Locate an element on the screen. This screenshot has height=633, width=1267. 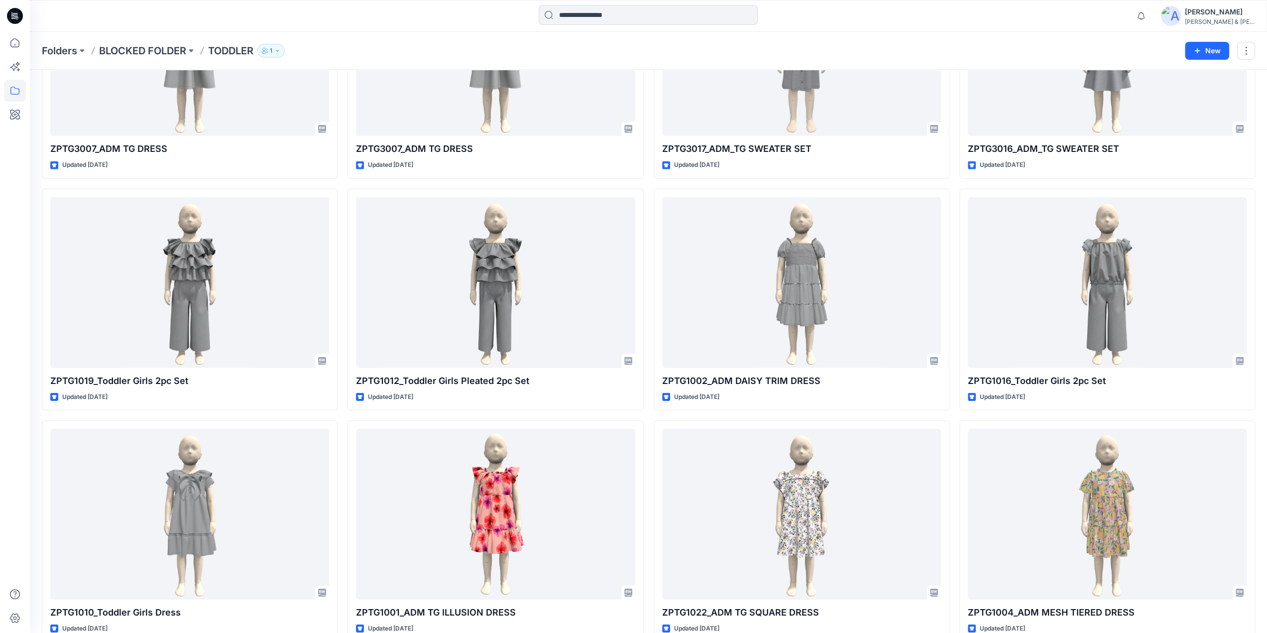
p: ZPTG1019_Toddler Girls 2pc Set is located at coordinates (190, 381).